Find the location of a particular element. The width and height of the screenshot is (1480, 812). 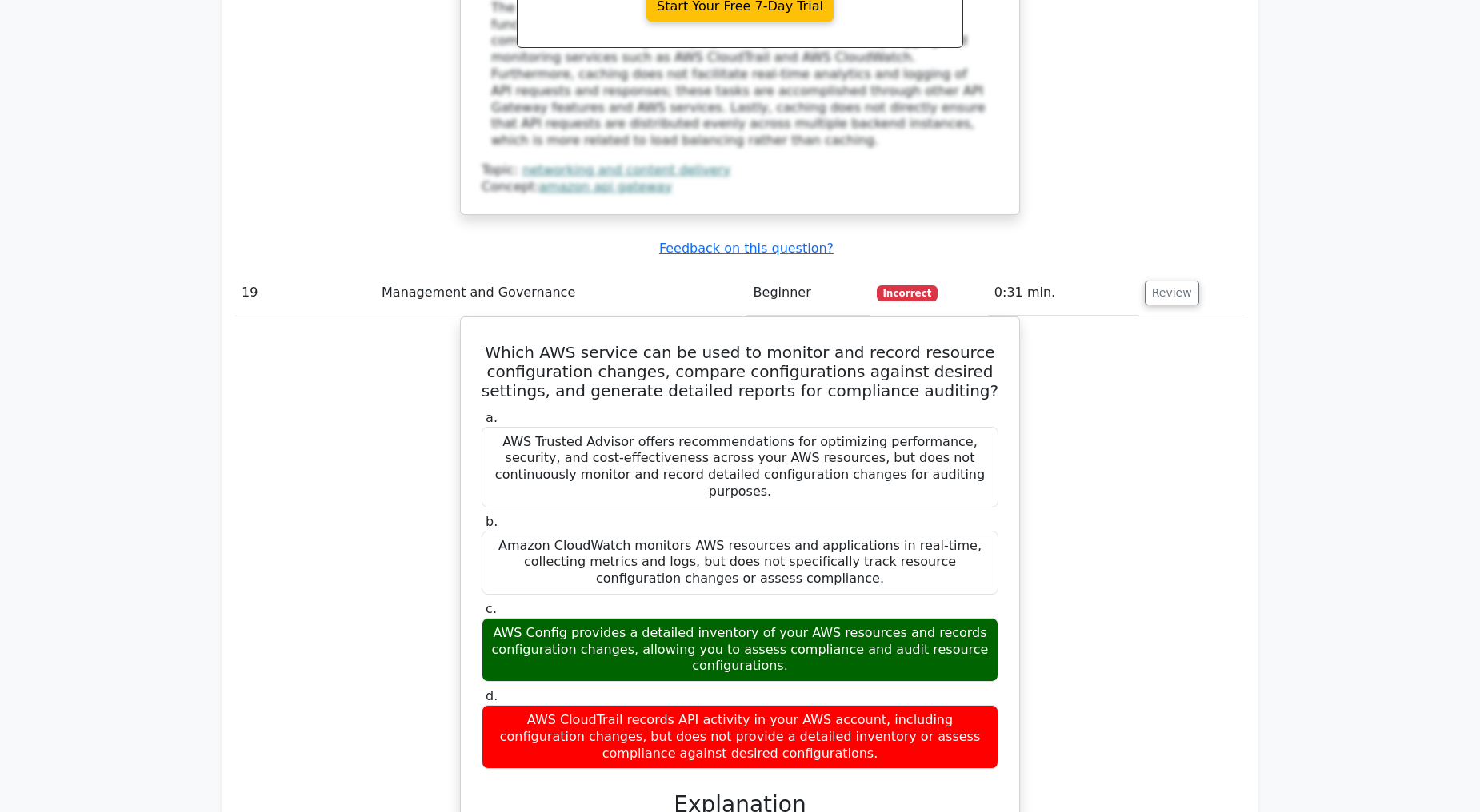

button: Review is located at coordinates (1172, 292).